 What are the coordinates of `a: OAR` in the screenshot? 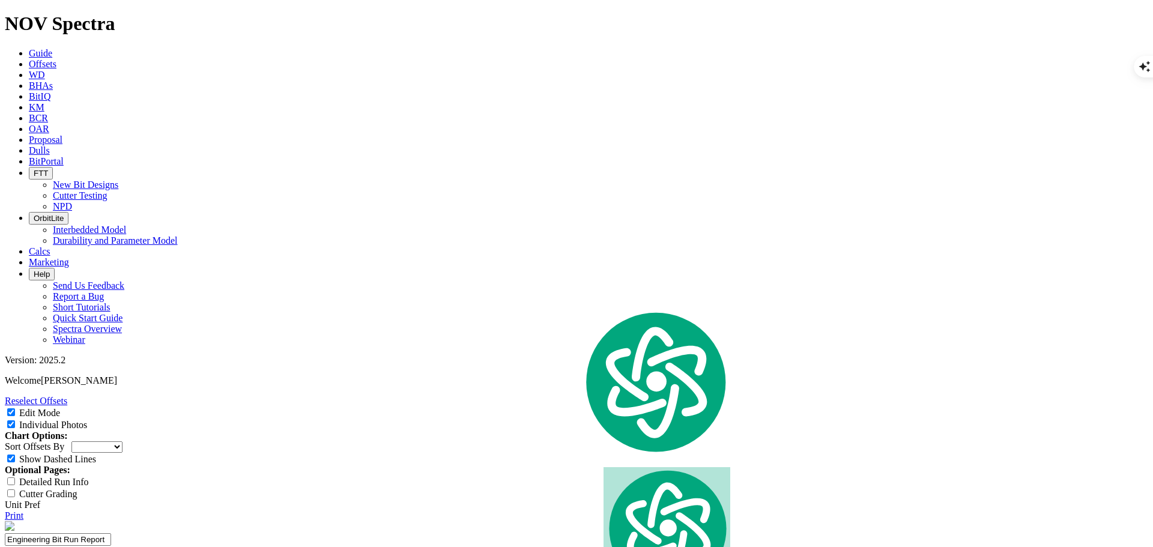 It's located at (39, 129).